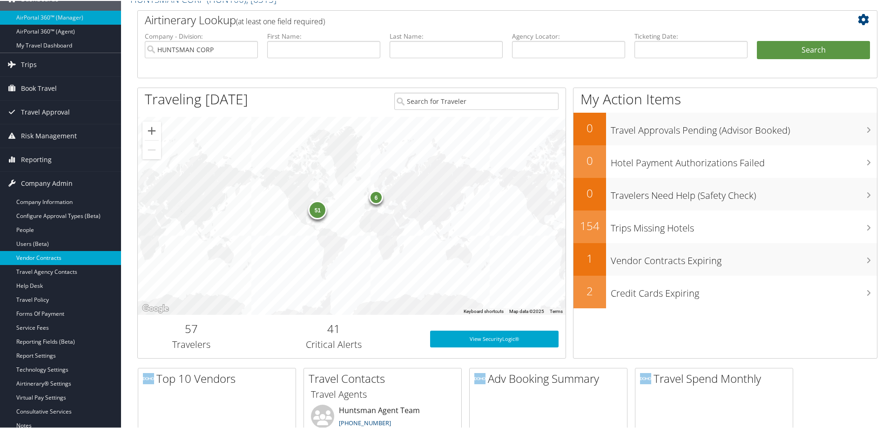 The image size is (890, 428). What do you see at coordinates (219, 378) in the screenshot?
I see `h2: Top 10 Vendors` at bounding box center [219, 378].